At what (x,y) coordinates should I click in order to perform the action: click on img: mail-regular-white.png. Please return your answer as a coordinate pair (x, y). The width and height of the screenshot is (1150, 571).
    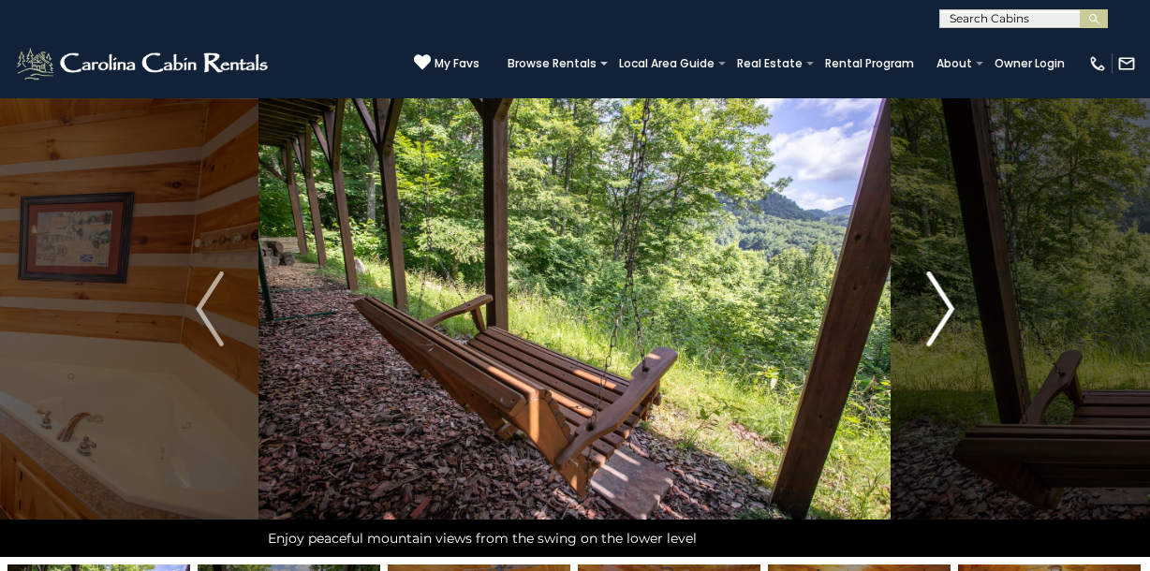
    Looking at the image, I should click on (1127, 64).